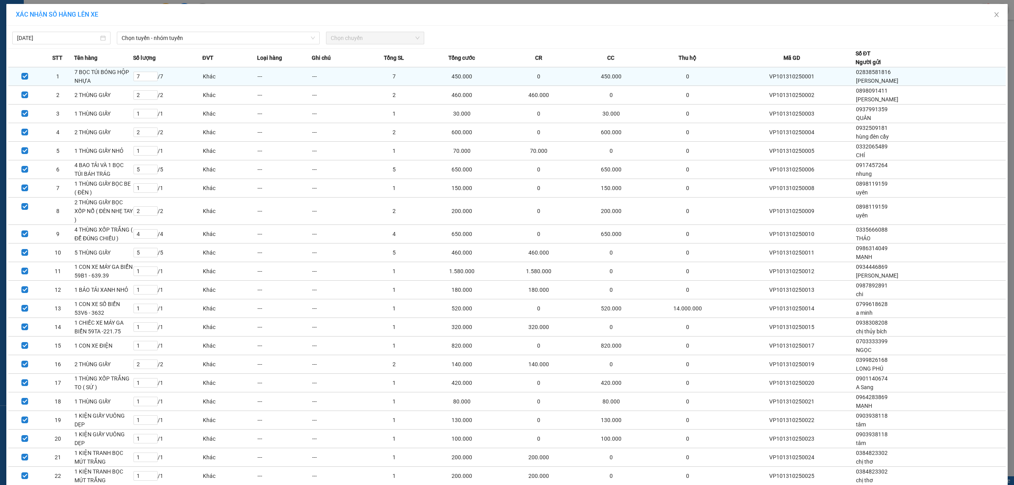 The height and width of the screenshot is (485, 1014). I want to click on td: 460.000, so click(462, 95).